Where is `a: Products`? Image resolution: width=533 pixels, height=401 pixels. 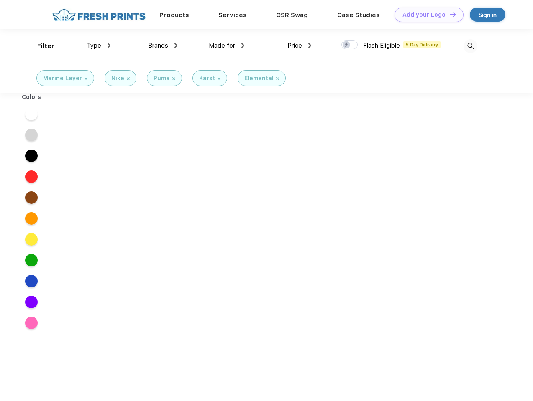
a: Products is located at coordinates (174, 15).